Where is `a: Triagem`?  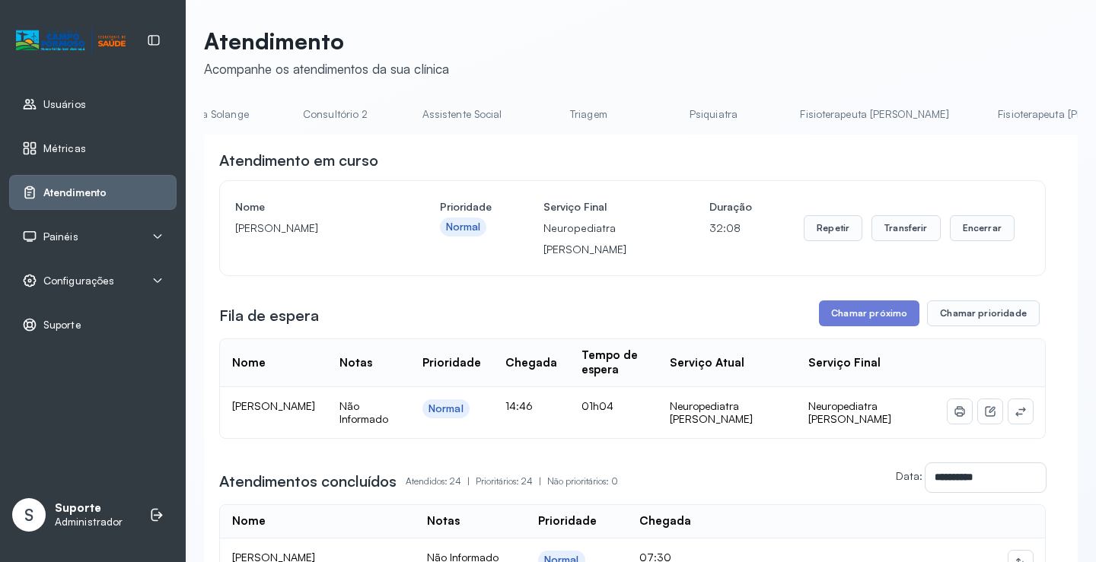 a: Triagem is located at coordinates (588, 114).